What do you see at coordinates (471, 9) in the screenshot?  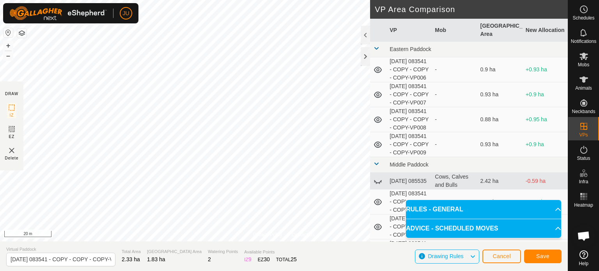 I see `h2: VP Area Comparison` at bounding box center [471, 9].